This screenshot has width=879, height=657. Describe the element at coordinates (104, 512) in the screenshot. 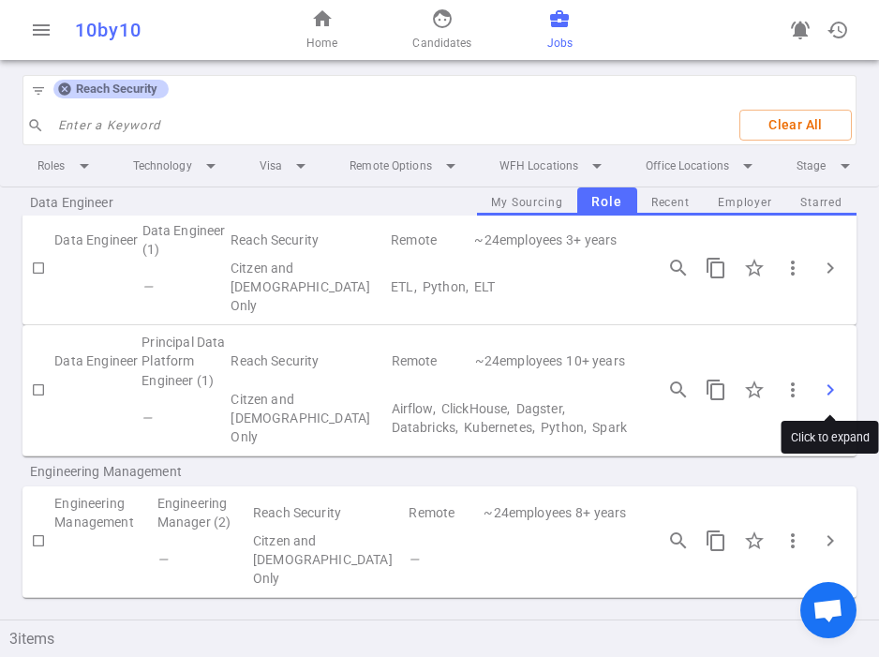

I see `td: Engineering Management` at that location.